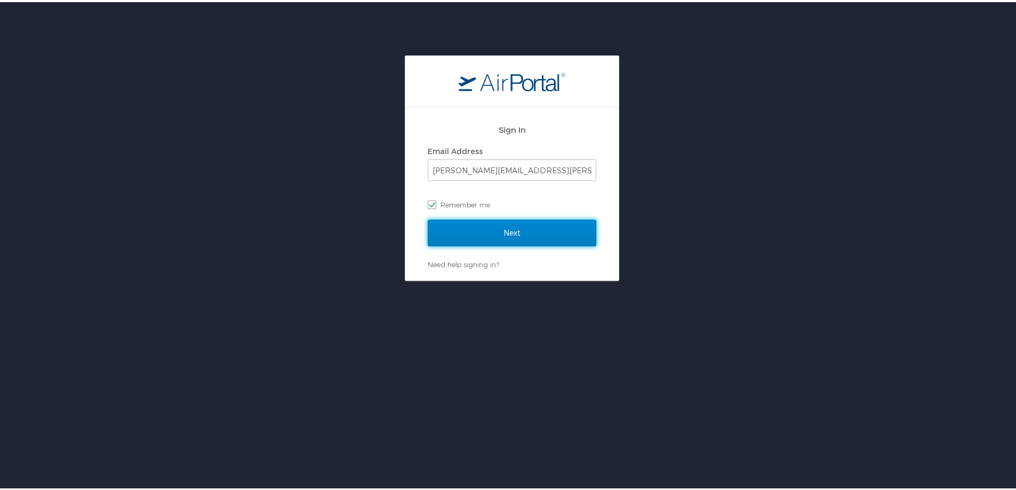 This screenshot has height=490, width=1016. Describe the element at coordinates (512, 231) in the screenshot. I see `input: Next` at that location.